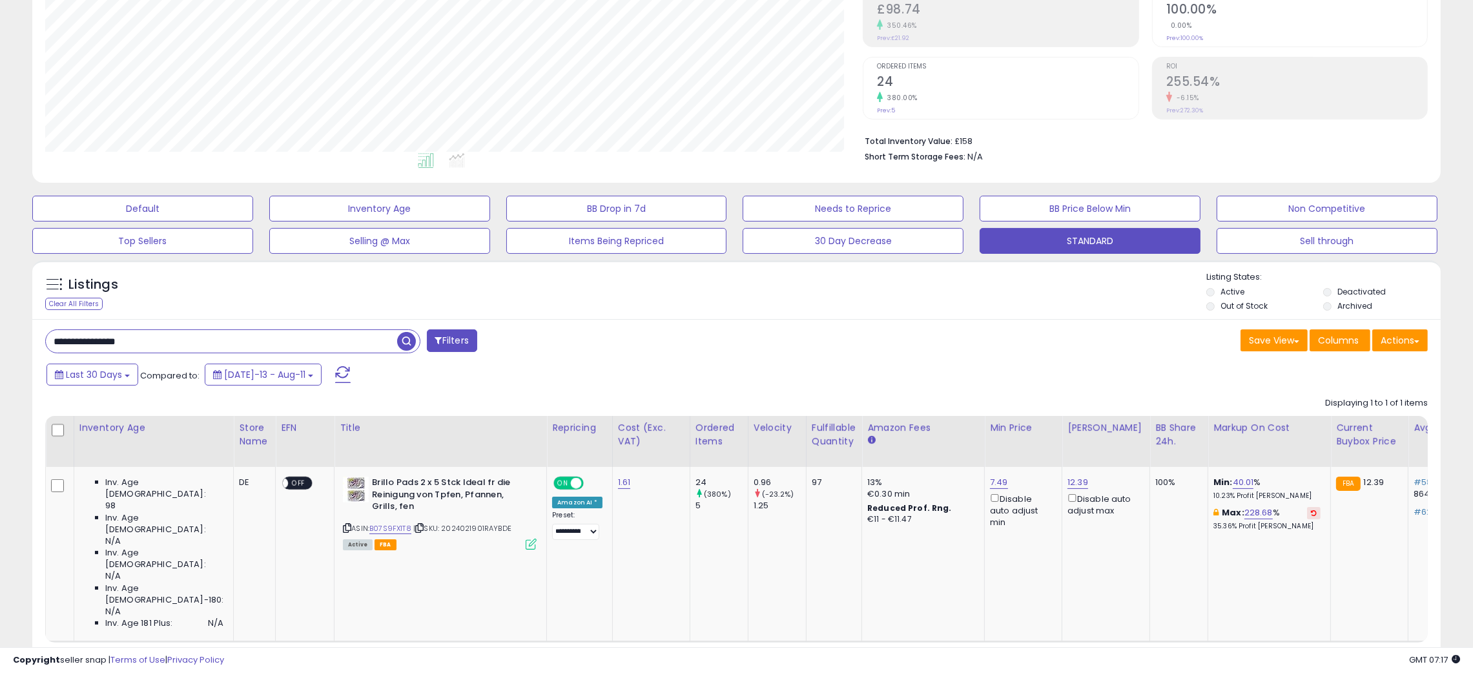 This screenshot has width=1473, height=673. What do you see at coordinates (94, 375) in the screenshot?
I see `span: Last 30 Days` at bounding box center [94, 375].